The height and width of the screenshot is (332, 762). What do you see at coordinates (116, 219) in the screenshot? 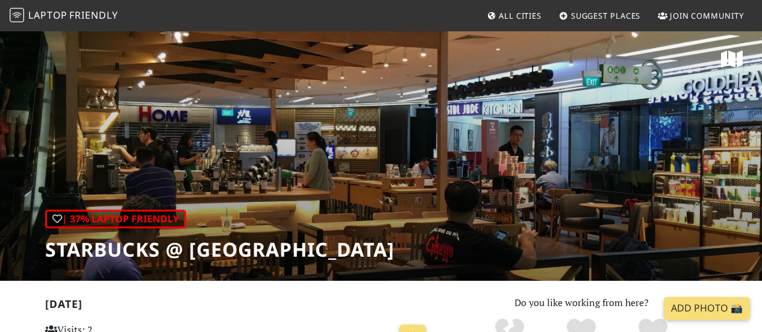
I see `div: | 37% Laptop Friendly` at bounding box center [116, 219].